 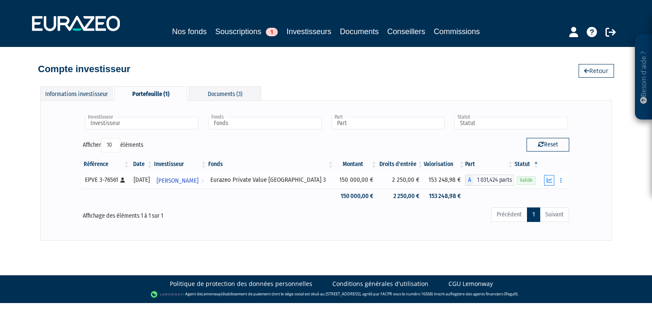 I want to click on th: Montant: activer pour trier la colonne par ordre croissant, so click(x=355, y=164).